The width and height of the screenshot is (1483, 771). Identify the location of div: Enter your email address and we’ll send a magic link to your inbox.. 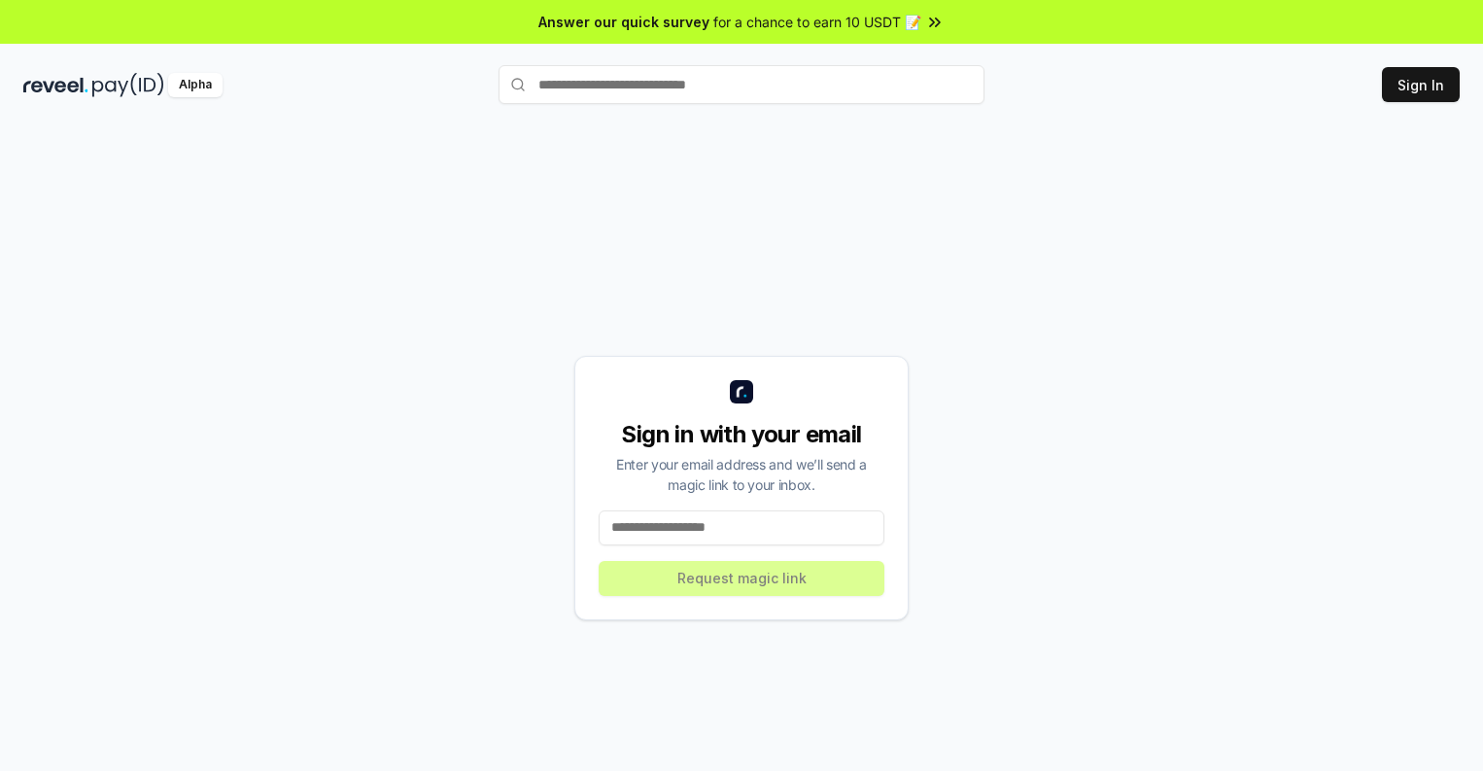
(741, 474).